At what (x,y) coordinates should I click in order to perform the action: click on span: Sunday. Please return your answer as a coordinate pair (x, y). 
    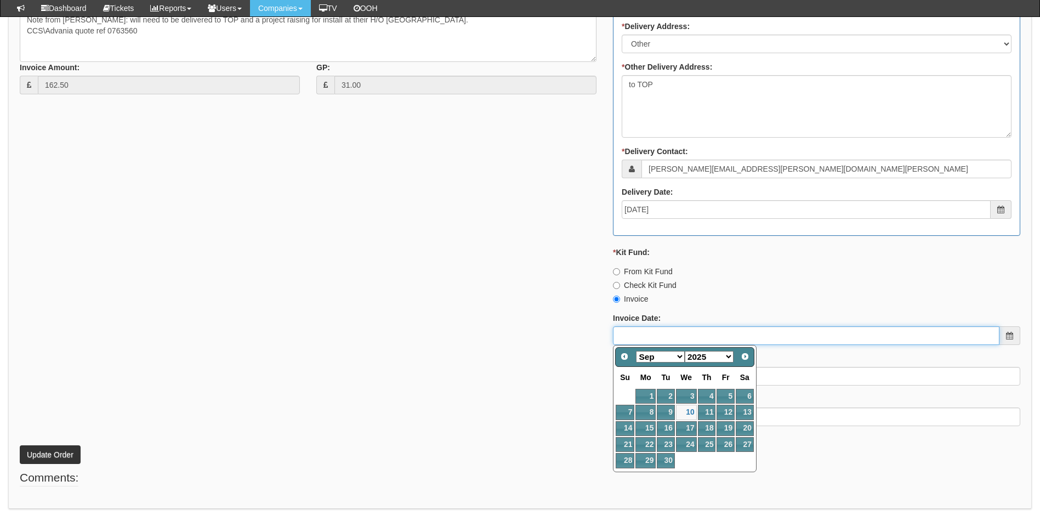
    Looking at the image, I should click on (625, 377).